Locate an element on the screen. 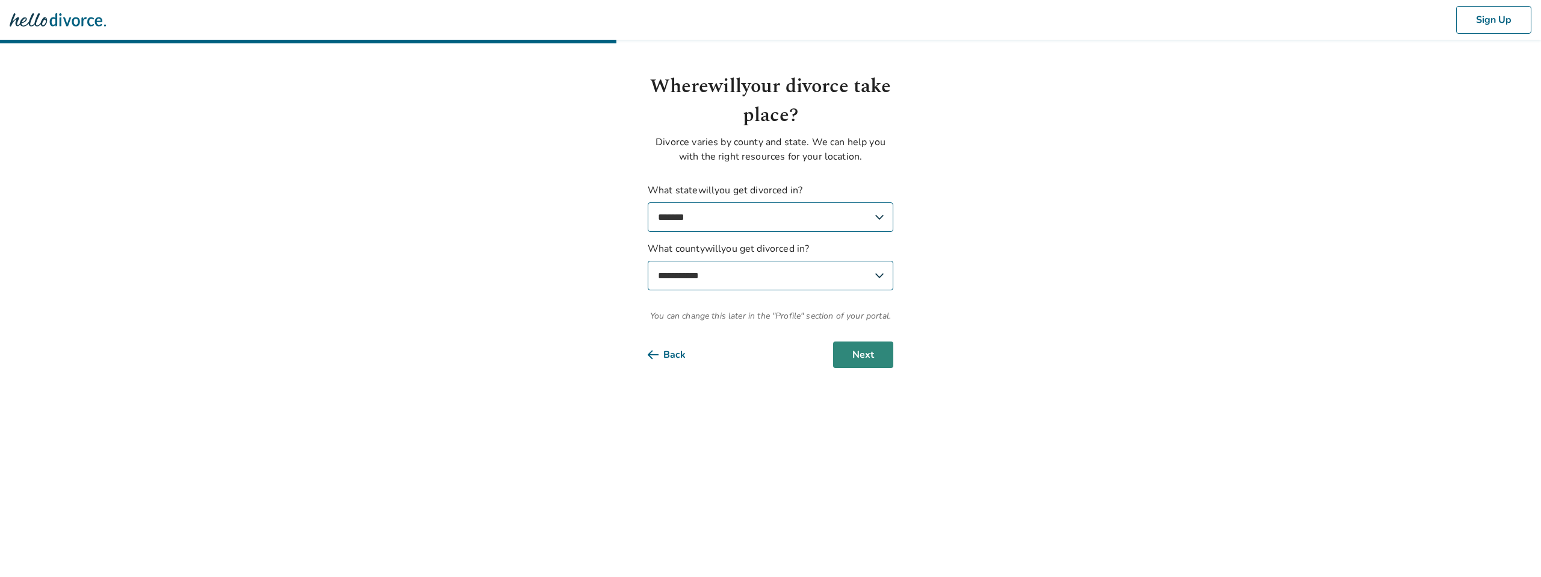  button: Back is located at coordinates (676, 354).